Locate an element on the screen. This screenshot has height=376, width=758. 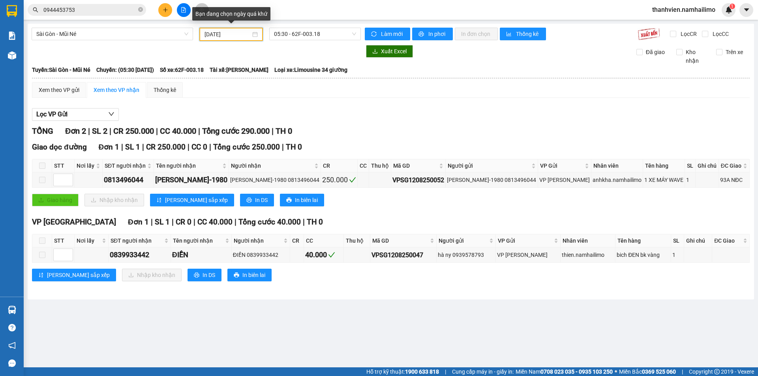
img: icon-new-feature is located at coordinates (729, 10).